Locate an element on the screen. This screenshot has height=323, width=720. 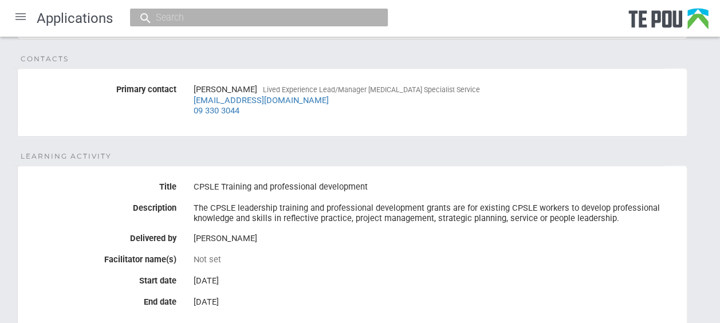
span: Contacts is located at coordinates (45, 59).